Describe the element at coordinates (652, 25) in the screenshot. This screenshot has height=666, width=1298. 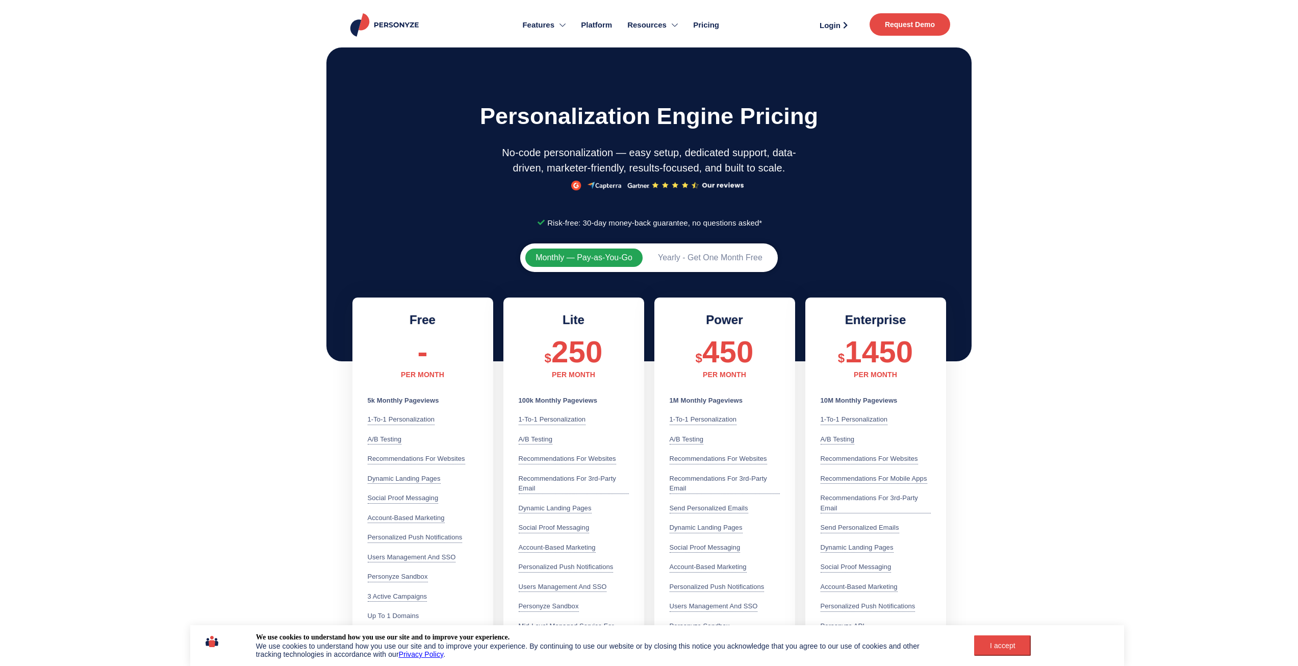
I see `a: Resources` at that location.